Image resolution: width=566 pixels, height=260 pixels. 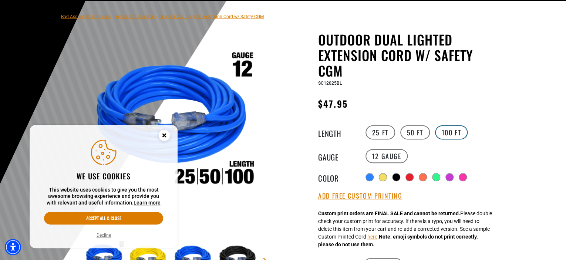 I want to click on label: 100 FT, so click(x=452, y=133).